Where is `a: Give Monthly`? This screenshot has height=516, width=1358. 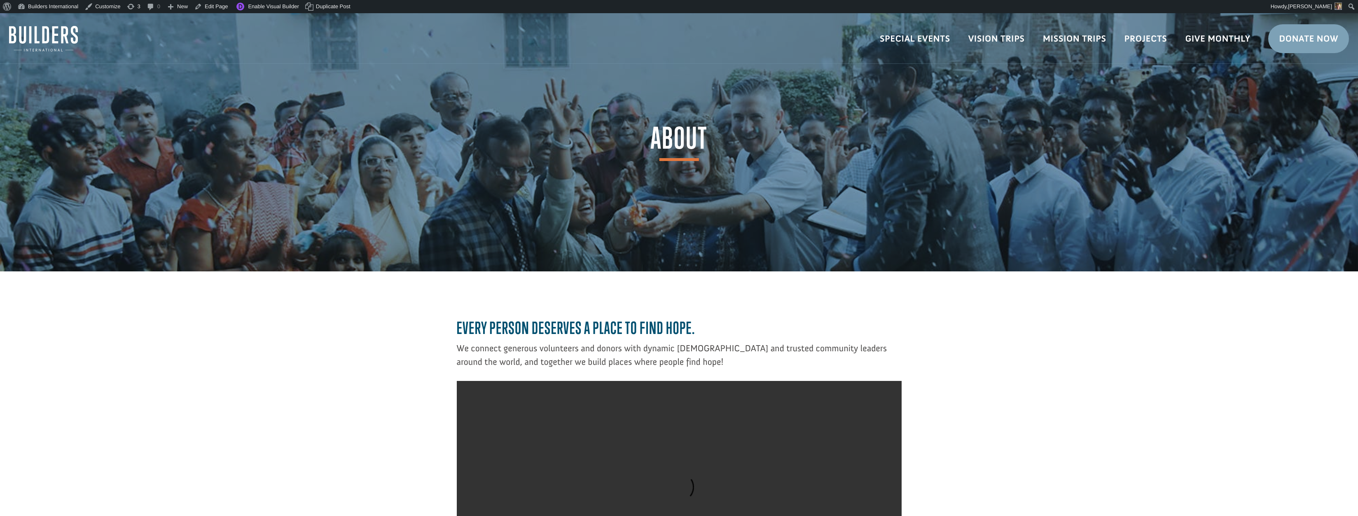 a: Give Monthly is located at coordinates (1218, 39).